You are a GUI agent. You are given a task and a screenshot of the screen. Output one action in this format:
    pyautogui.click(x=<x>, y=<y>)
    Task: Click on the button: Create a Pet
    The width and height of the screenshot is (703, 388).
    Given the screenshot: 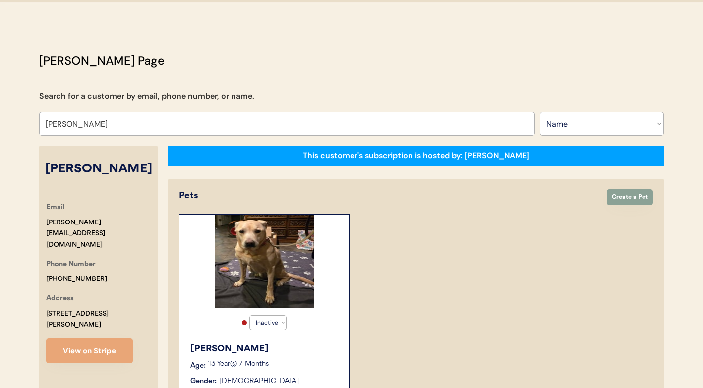 What is the action you would take?
    pyautogui.click(x=629, y=197)
    